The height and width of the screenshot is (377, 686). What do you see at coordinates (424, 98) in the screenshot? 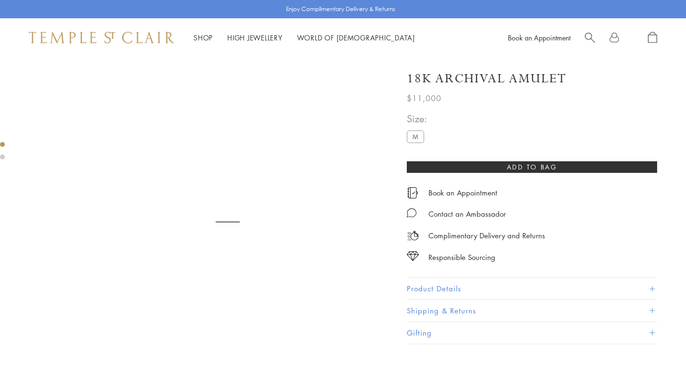
I see `span: $11,000` at bounding box center [424, 98].